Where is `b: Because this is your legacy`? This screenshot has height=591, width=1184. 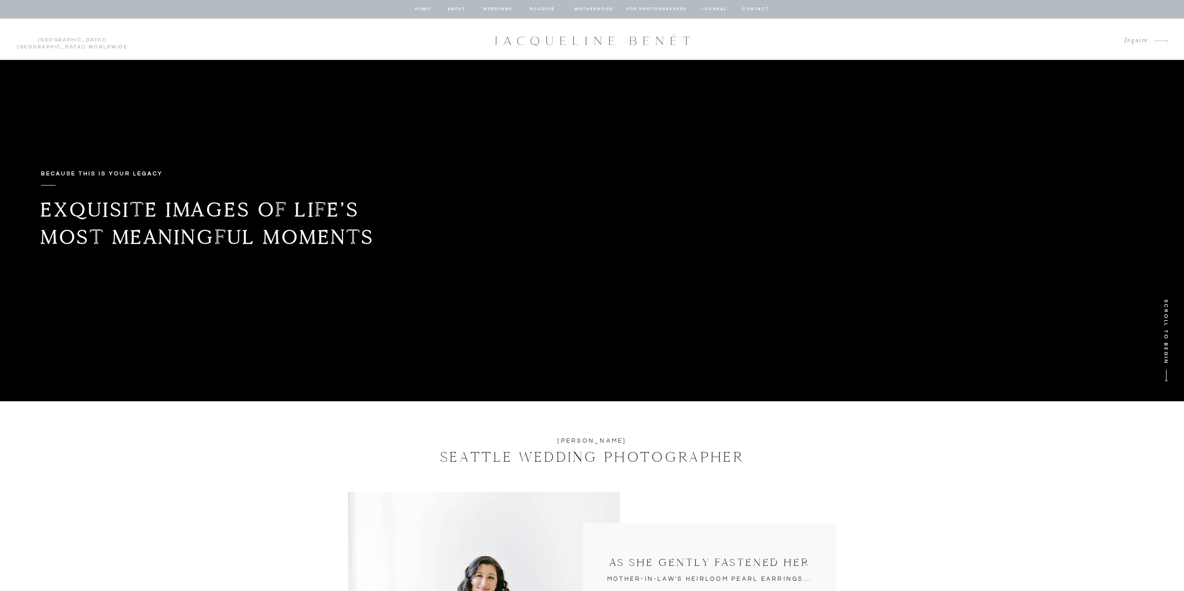 b: Because this is your legacy is located at coordinates (102, 174).